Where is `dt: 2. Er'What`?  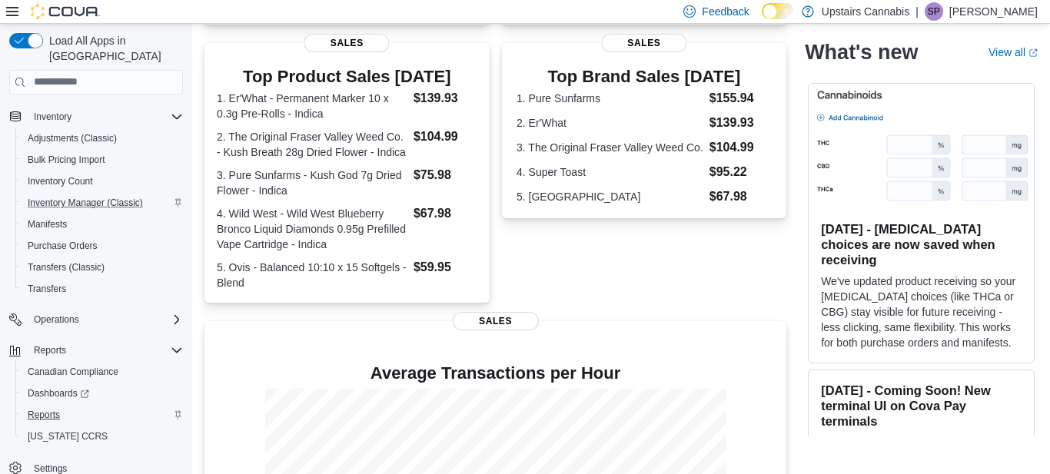
dt: 2. Er'What is located at coordinates (610, 123).